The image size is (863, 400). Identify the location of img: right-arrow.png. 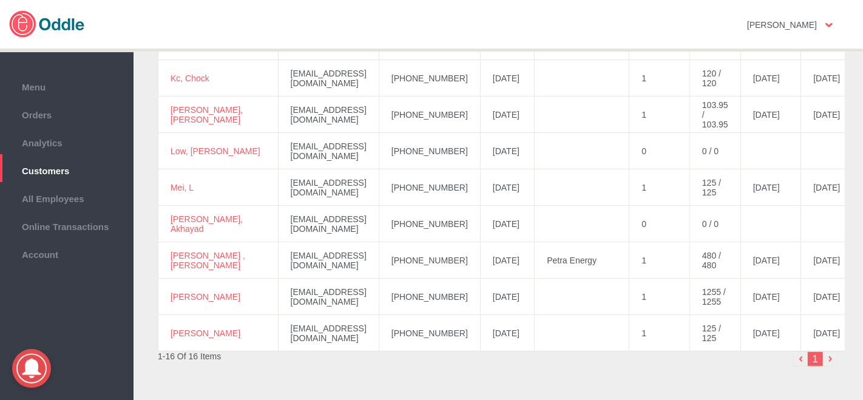
(830, 359).